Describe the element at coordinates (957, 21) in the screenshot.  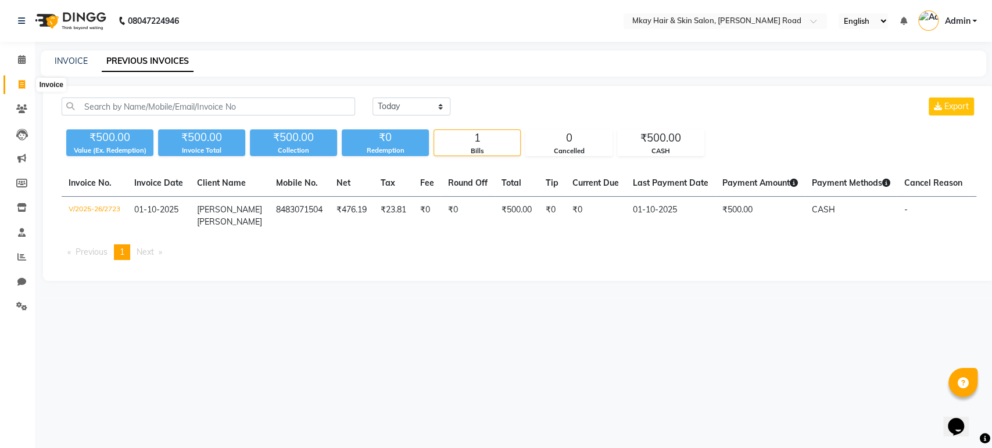
I see `span: Admin` at that location.